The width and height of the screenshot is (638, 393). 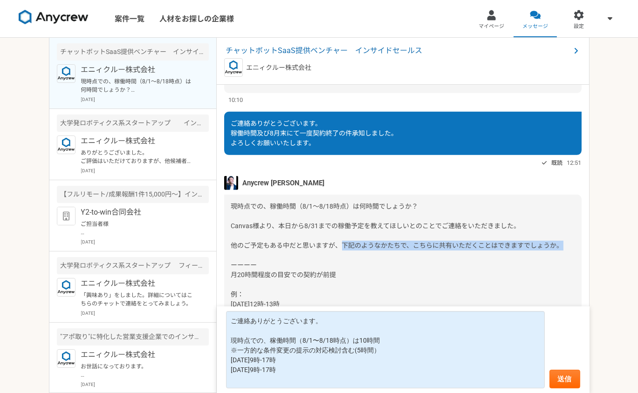 I want to click on p: 現時点での、稼働時間（8/1〜8/18時点）は何時間でしょうか？ Canvas様より、本日から8/31までの稼働予定を教えてほしいとのことでご連絡をいただきました。 他のご予定もある中だと思いま..., so click(x=138, y=86).